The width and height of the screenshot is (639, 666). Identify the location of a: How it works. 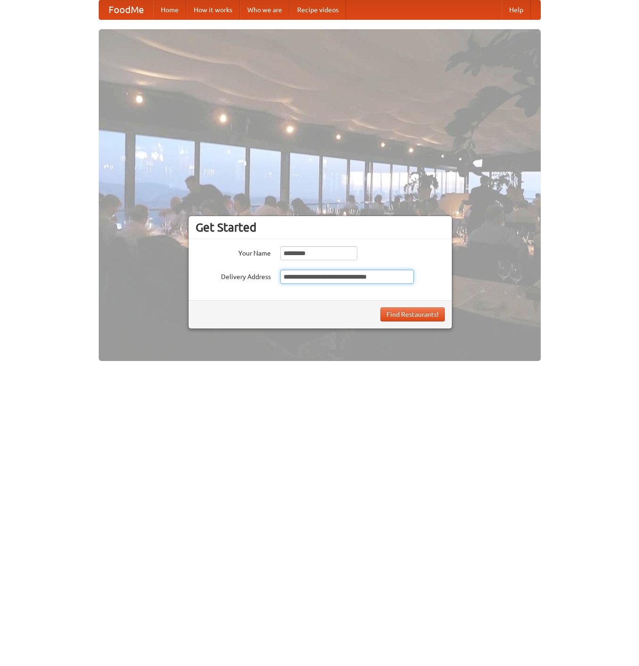
(213, 10).